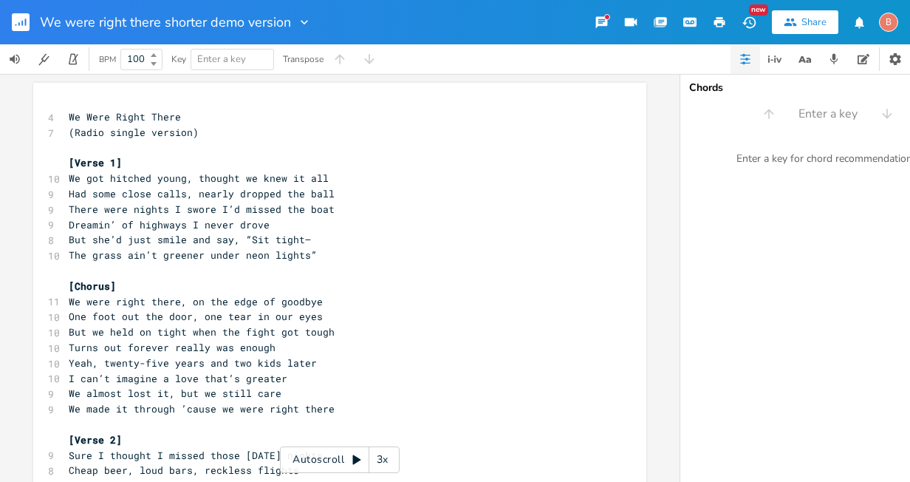 The width and height of the screenshot is (910, 482). I want to click on button: New, so click(749, 22).